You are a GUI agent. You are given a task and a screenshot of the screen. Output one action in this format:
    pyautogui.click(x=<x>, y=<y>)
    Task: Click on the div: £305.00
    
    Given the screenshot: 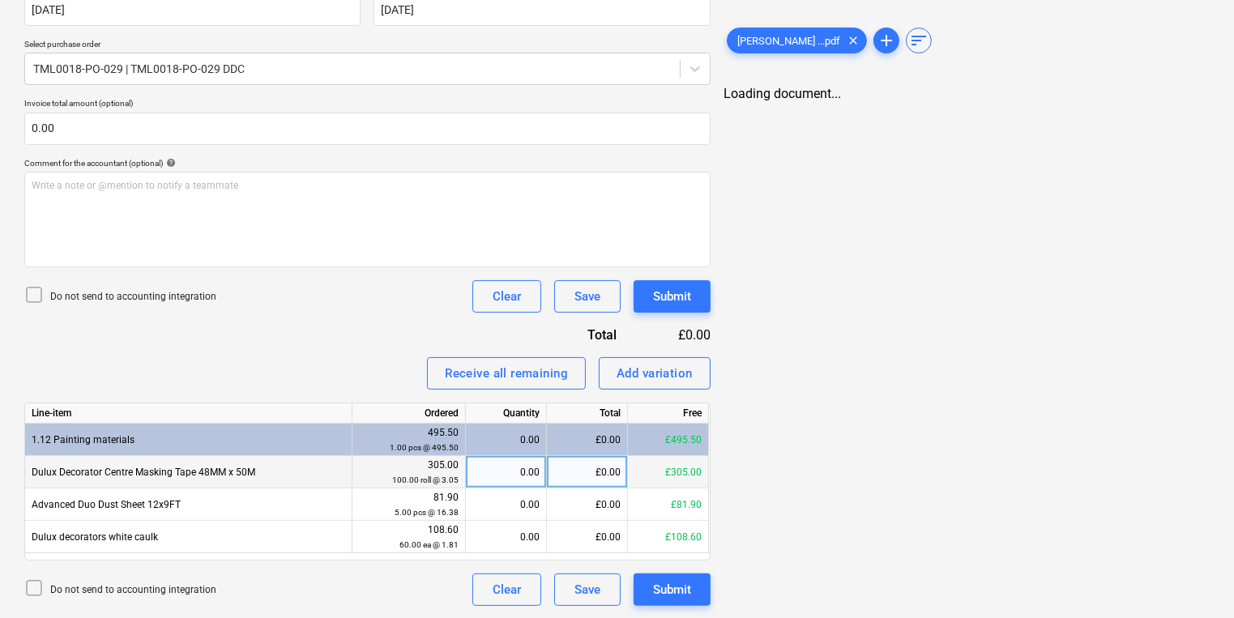 What is the action you would take?
    pyautogui.click(x=669, y=472)
    